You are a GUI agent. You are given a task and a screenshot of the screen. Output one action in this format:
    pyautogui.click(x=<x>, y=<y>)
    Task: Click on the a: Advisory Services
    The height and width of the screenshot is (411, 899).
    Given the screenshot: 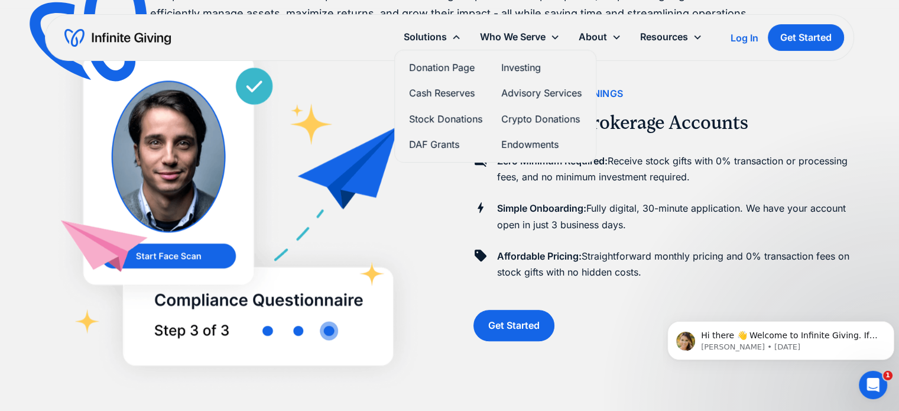 What is the action you would take?
    pyautogui.click(x=541, y=93)
    